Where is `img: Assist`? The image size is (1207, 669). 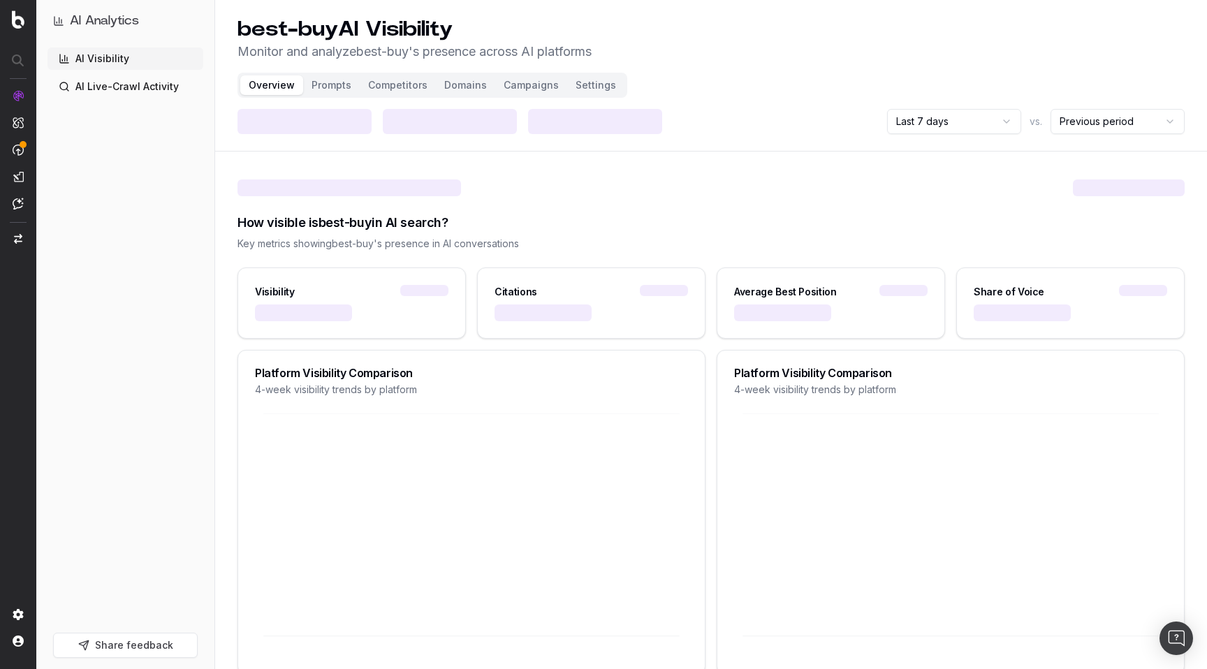
img: Assist is located at coordinates (18, 203).